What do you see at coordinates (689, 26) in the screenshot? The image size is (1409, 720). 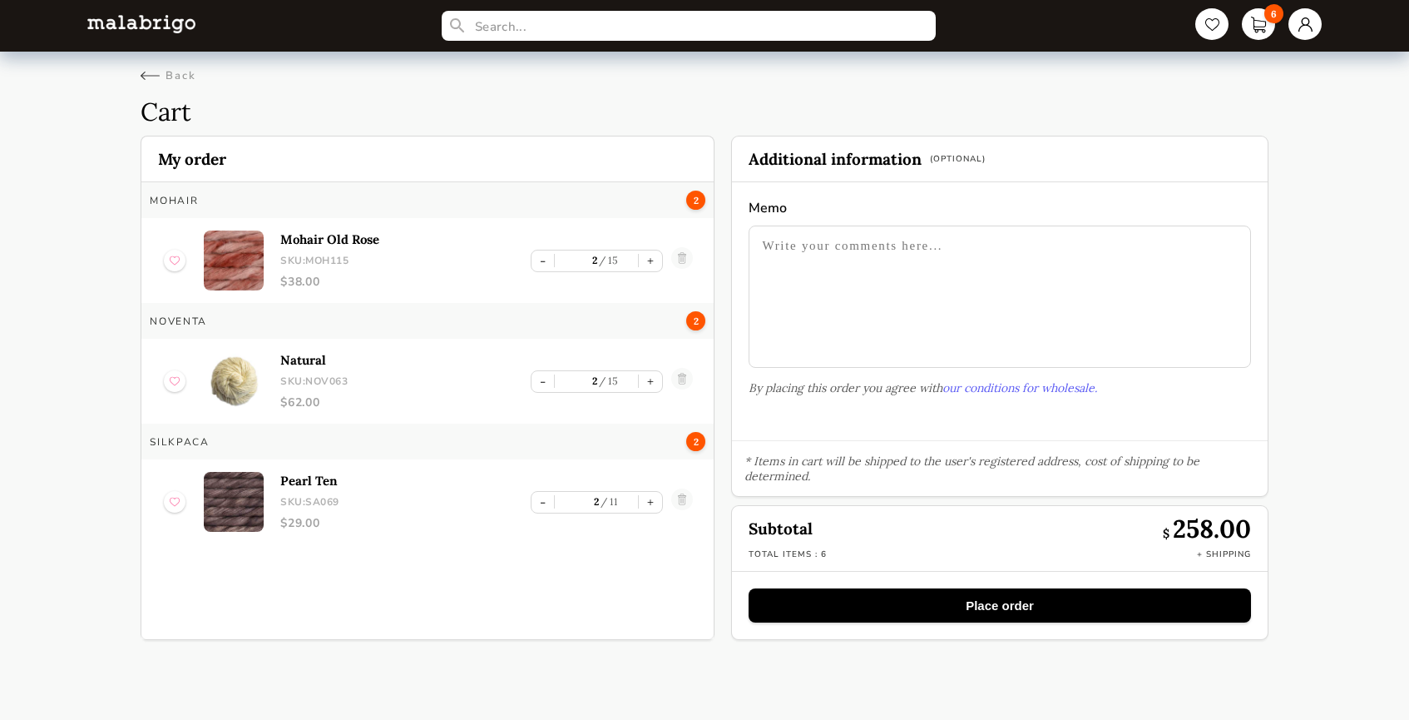 I see `input: Search...` at bounding box center [689, 26].